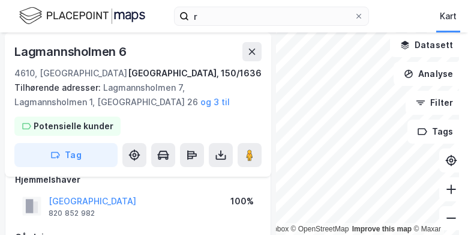 Image resolution: width=468 pixels, height=235 pixels. What do you see at coordinates (71, 213) in the screenshot?
I see `div: 820 852 982` at bounding box center [71, 213].